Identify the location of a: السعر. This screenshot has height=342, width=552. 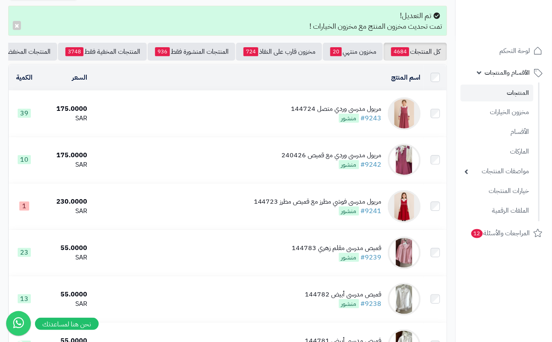
(79, 78).